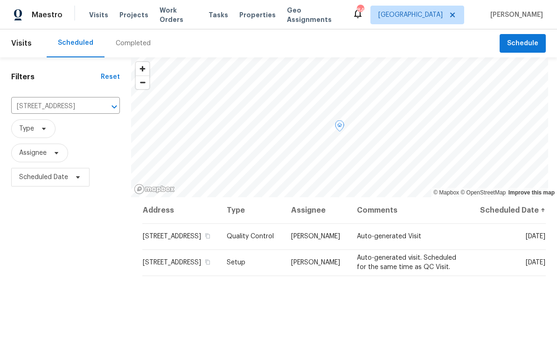  Describe the element at coordinates (340, 127) in the screenshot. I see `canvas: Map` at that location.